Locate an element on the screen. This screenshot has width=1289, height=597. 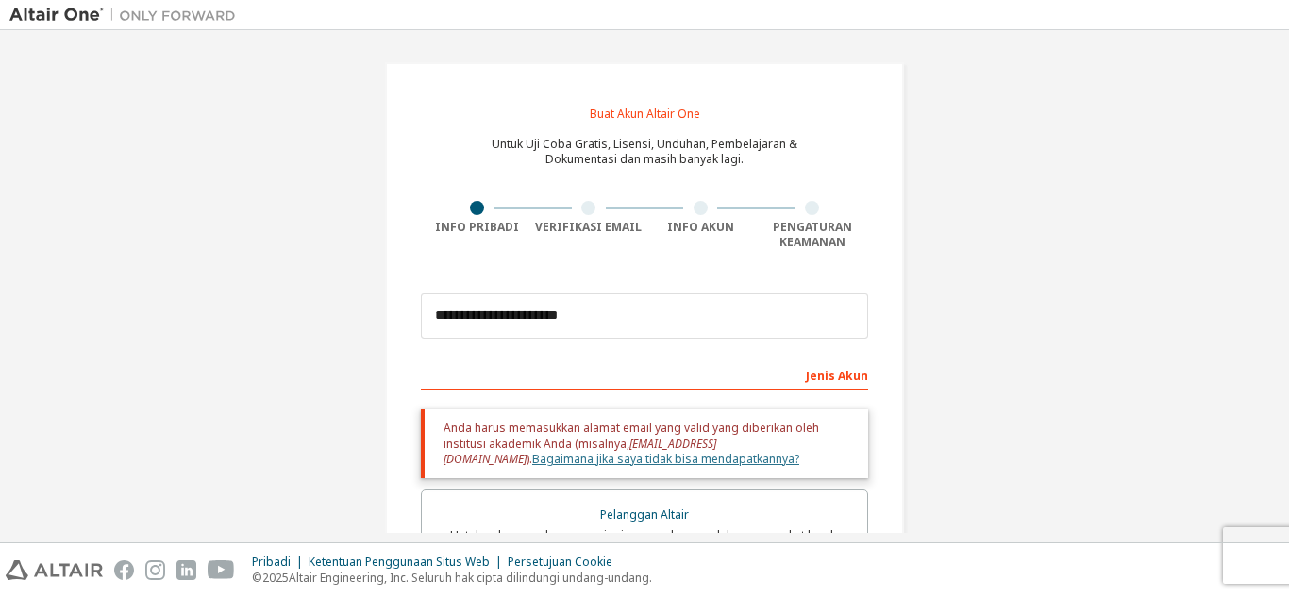
font: Altair Engineering, Inc. Seluruh hak cipta dilindungi undang-undang. is located at coordinates (470, 577).